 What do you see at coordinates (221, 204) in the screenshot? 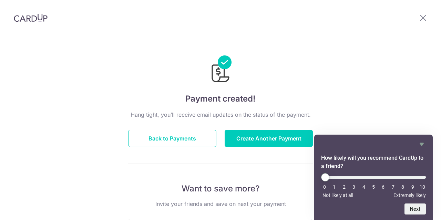
I see `p: Invite your friends and save on next your payment` at bounding box center [221, 204].